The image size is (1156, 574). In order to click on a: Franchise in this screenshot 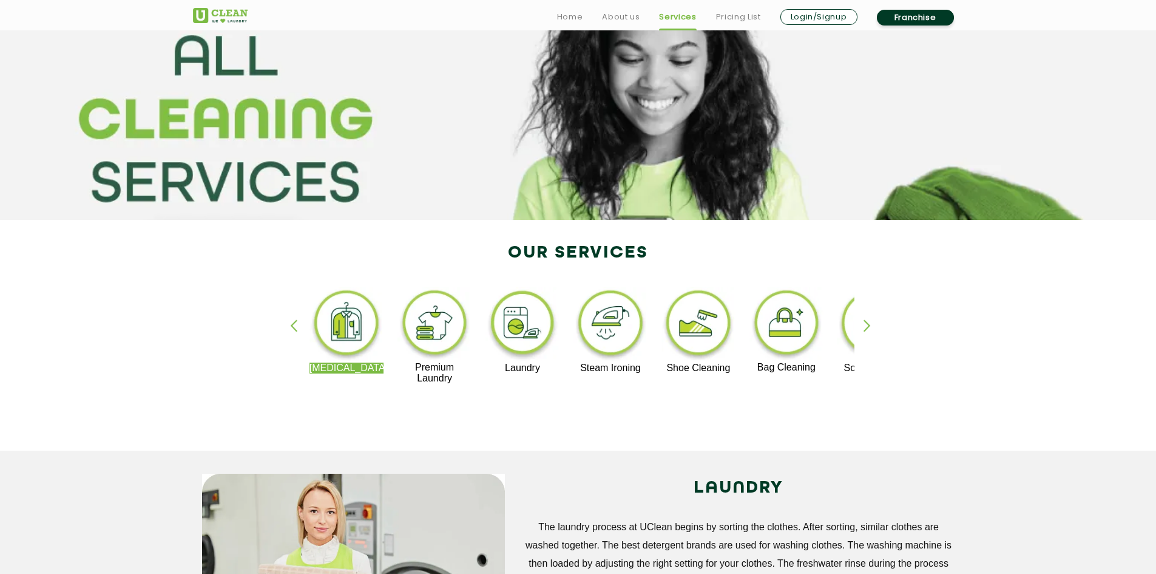, I will do `click(915, 18)`.